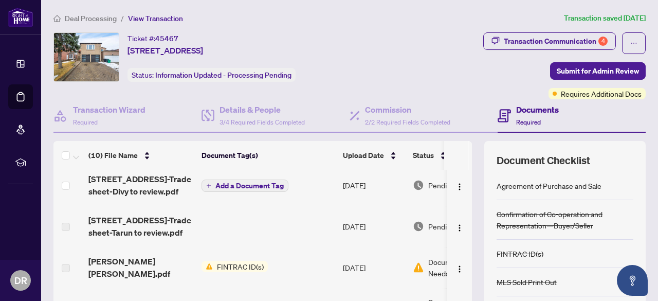 This screenshot has height=301, width=658. I want to click on h4: Details & People, so click(262, 109).